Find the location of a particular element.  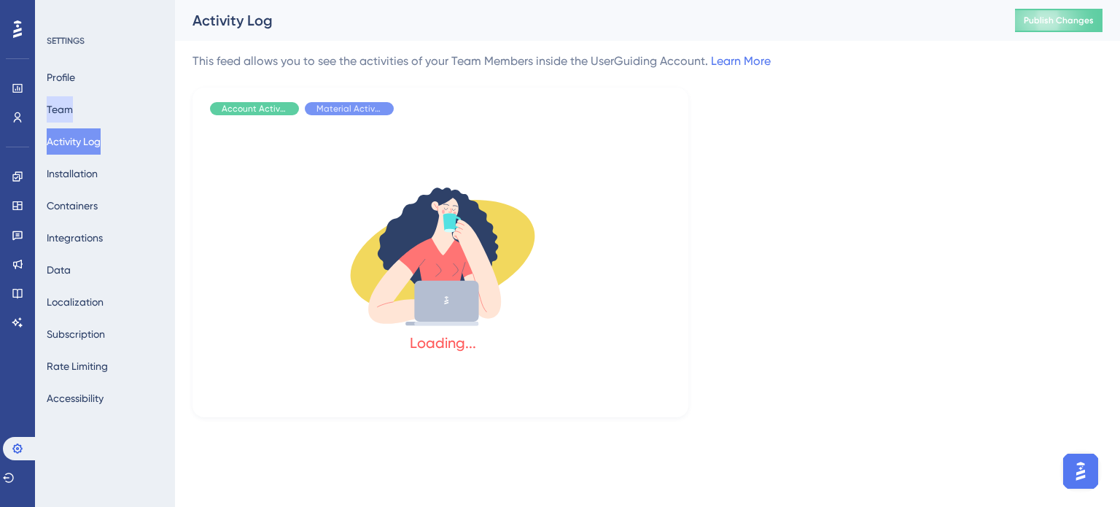

div: Loading... is located at coordinates (443, 343).